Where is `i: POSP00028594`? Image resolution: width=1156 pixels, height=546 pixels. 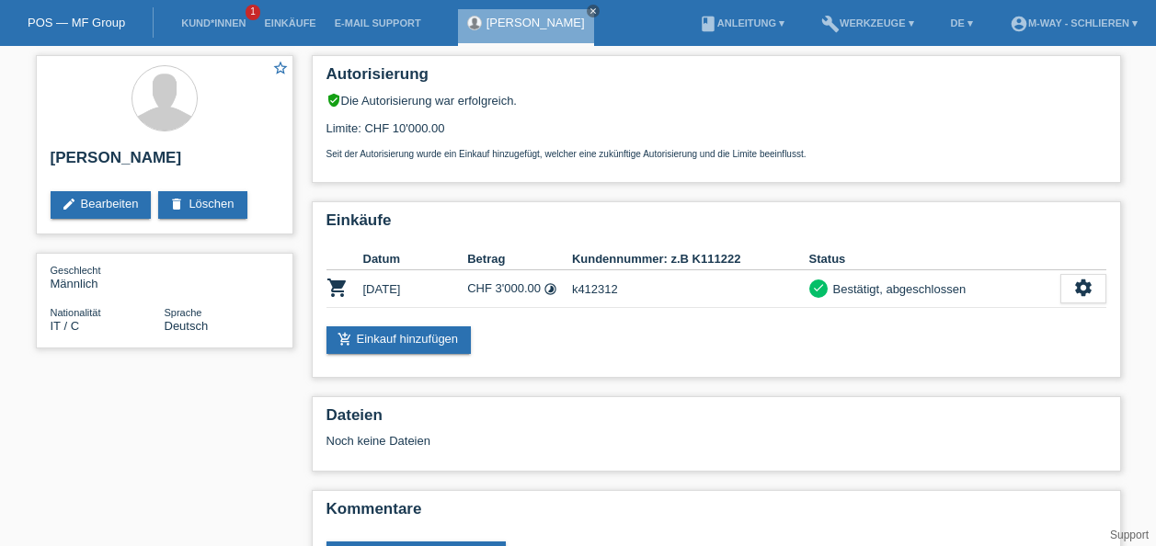 i: POSP00028594 is located at coordinates (337, 288).